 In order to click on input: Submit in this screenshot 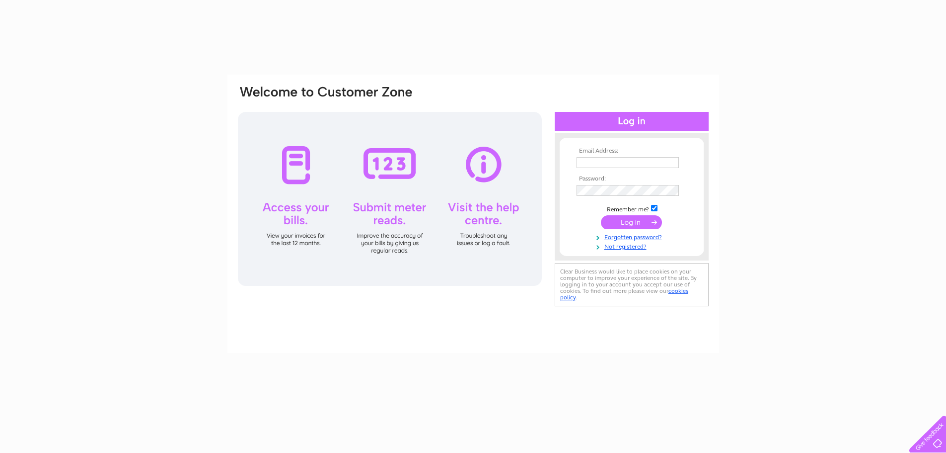, I will do `click(631, 222)`.